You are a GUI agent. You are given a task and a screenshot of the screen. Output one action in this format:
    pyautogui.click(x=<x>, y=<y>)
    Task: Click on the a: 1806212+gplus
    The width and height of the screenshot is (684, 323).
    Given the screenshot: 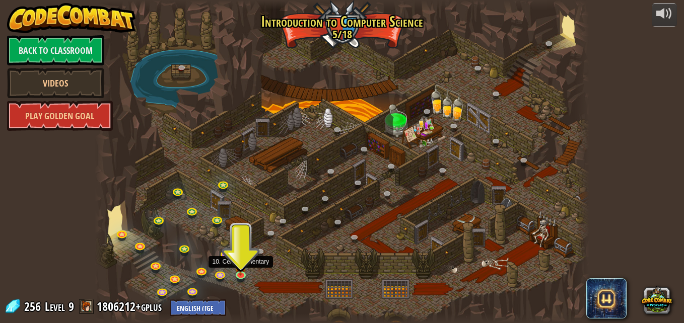 What is the action you would take?
    pyautogui.click(x=130, y=307)
    